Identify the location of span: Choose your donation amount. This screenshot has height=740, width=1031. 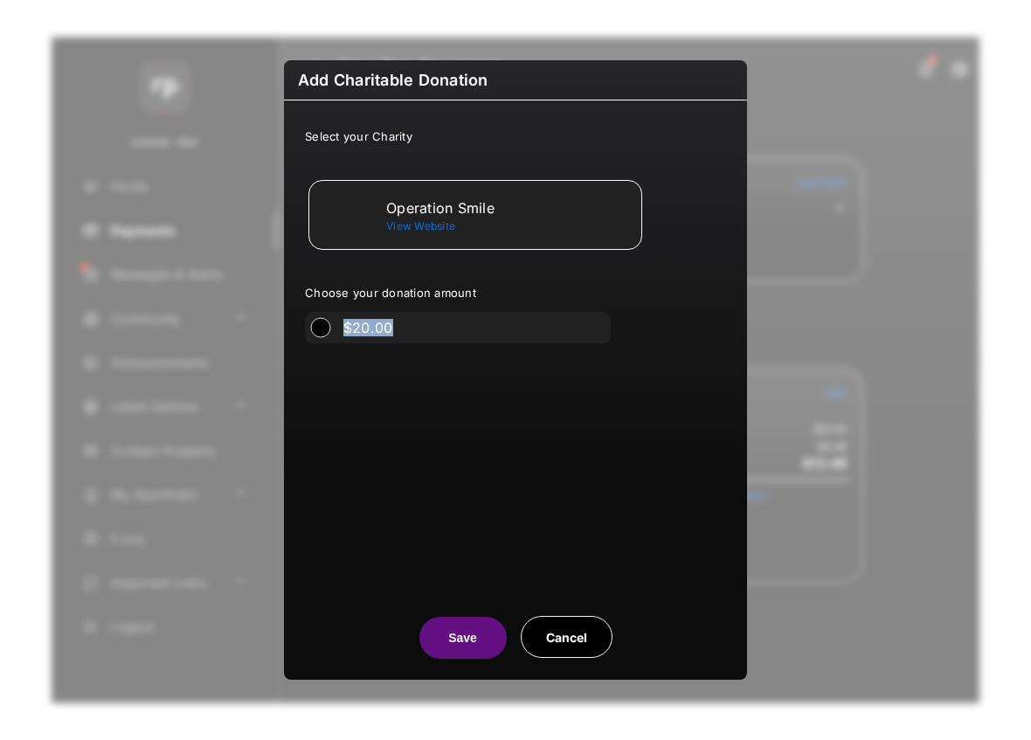
(390, 293).